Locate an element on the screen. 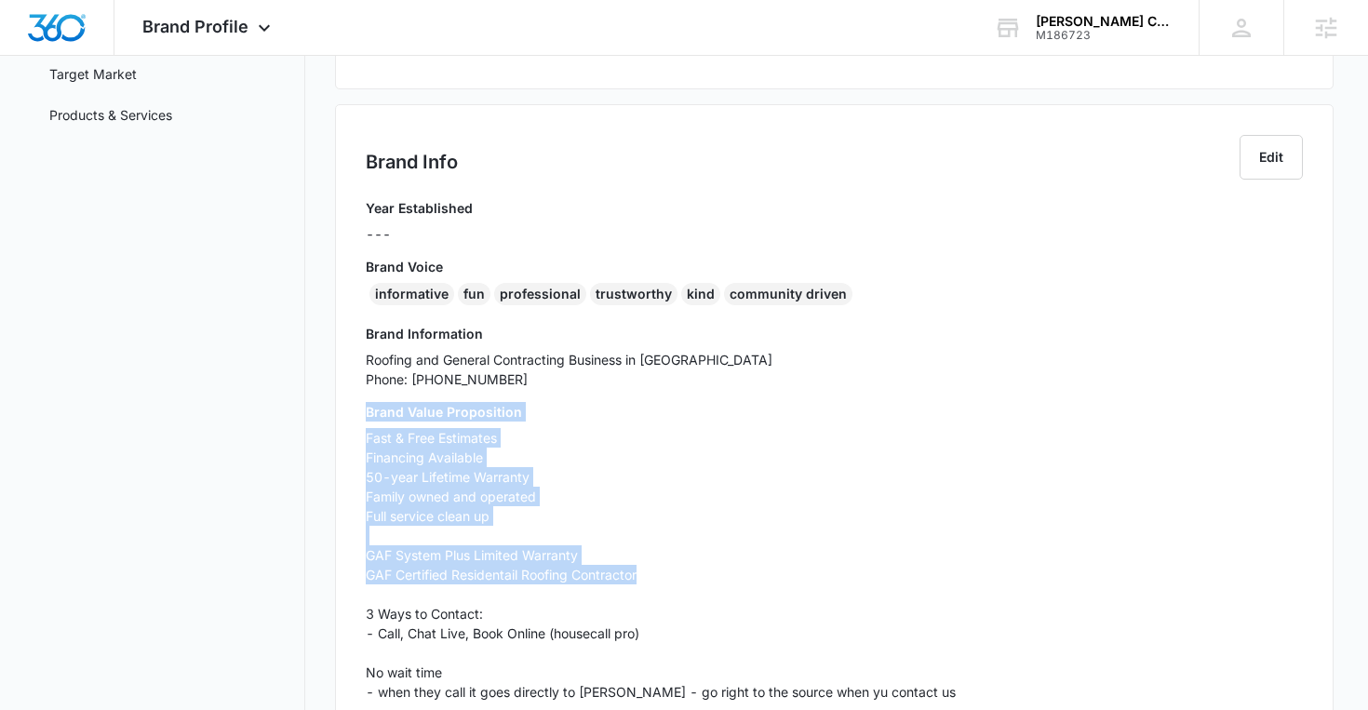 The height and width of the screenshot is (710, 1368). div: trustworthy is located at coordinates (634, 294).